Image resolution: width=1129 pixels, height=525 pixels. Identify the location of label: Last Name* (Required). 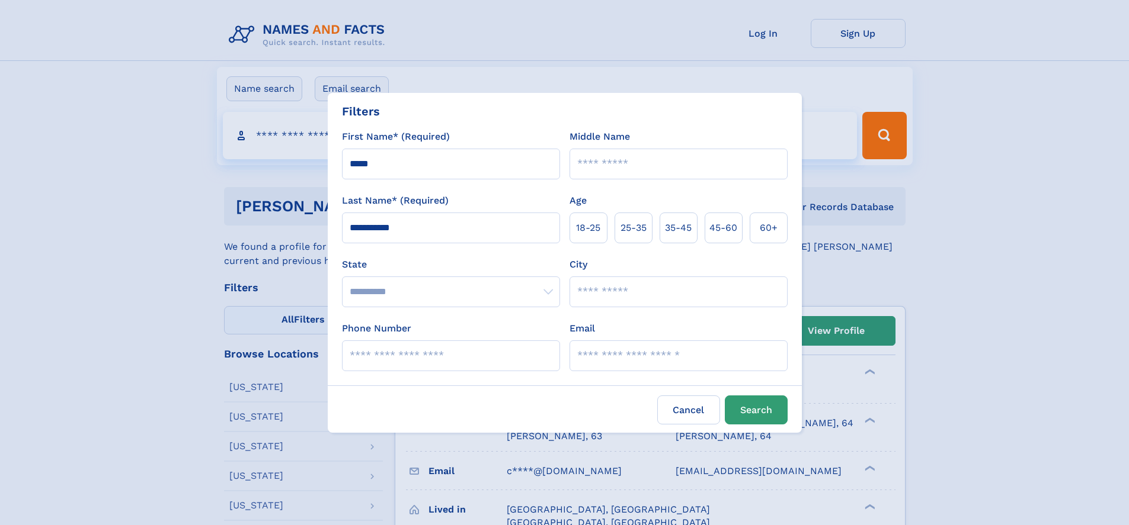
(395, 201).